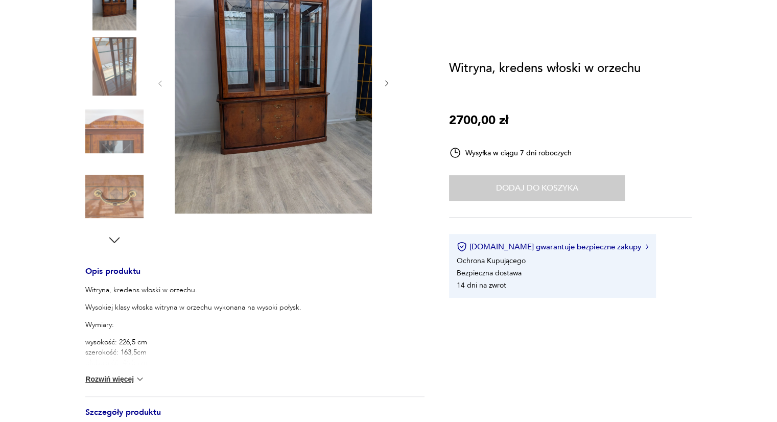 The height and width of the screenshot is (422, 777). I want to click on button: Rozwiń więcej, so click(115, 379).